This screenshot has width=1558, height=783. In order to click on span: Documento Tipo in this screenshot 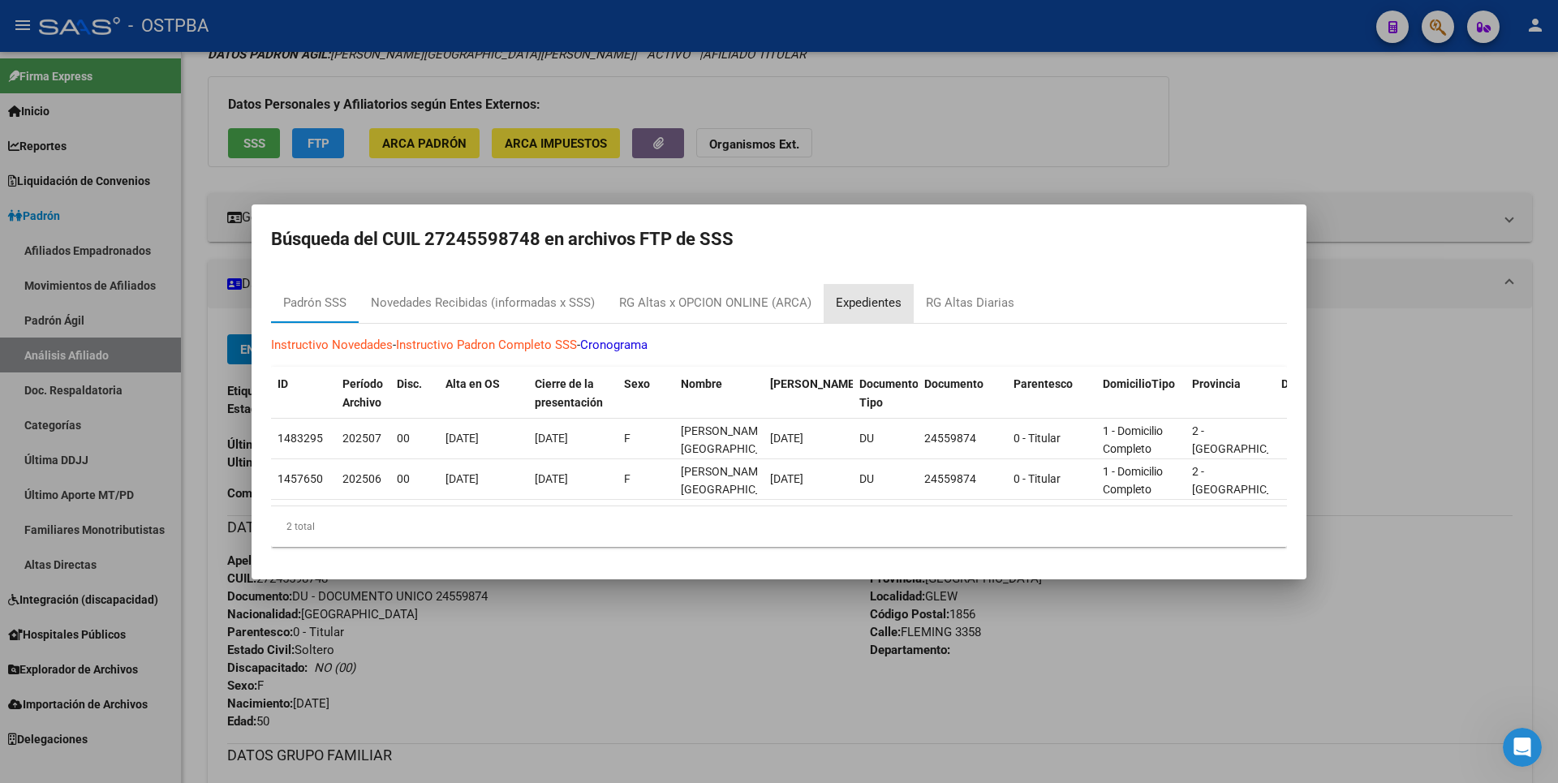, I will do `click(889, 393)`.